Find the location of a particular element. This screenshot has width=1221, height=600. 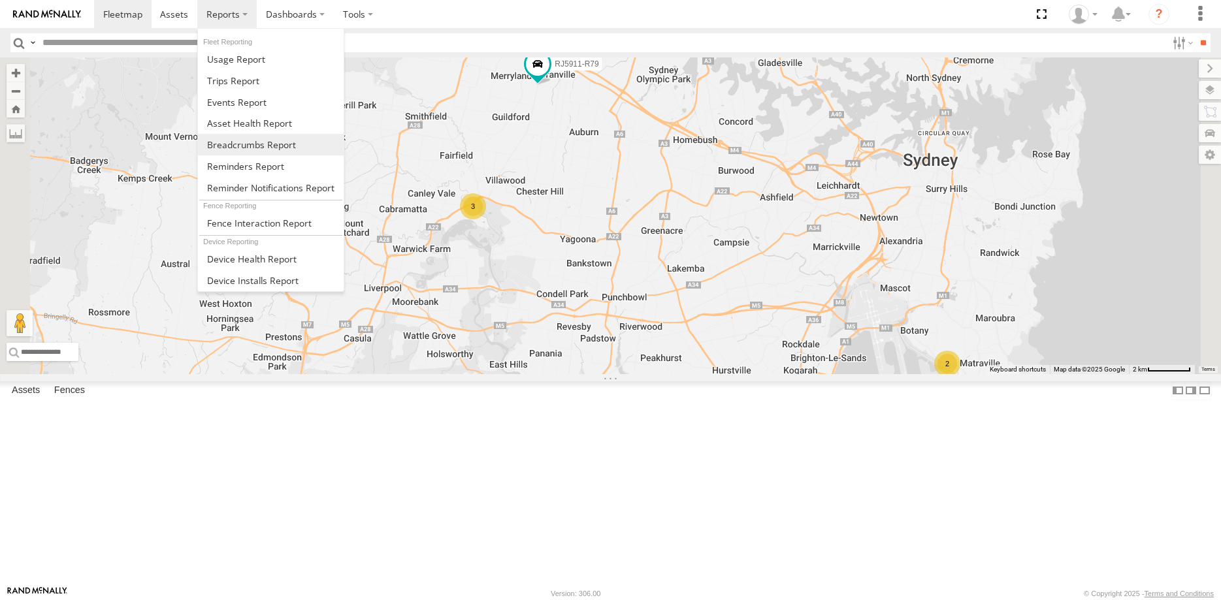

span: Map data ©2025 Google is located at coordinates (1089, 369).